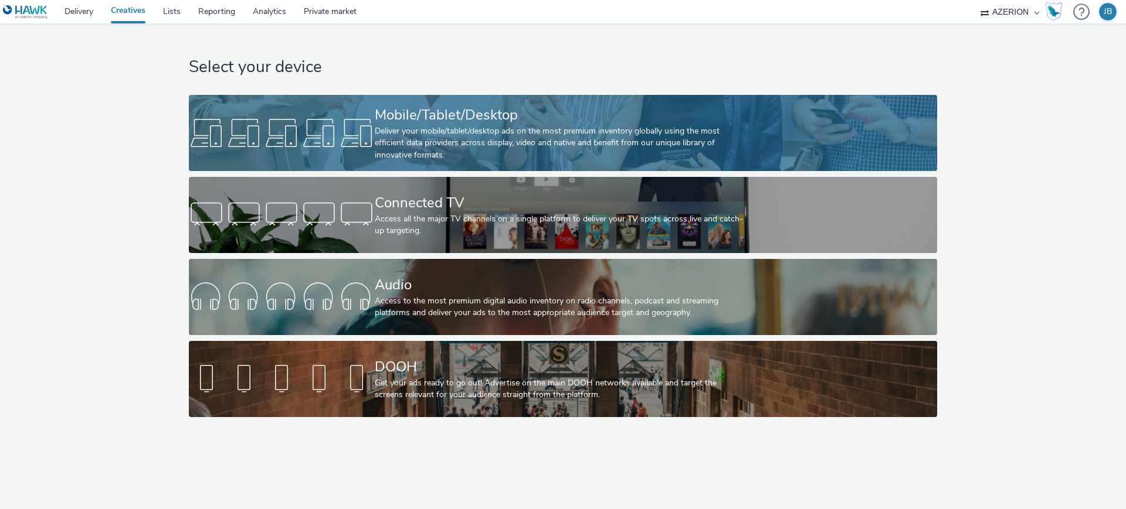 The image size is (1126, 509). What do you see at coordinates (562, 379) in the screenshot?
I see `a: DOOHGet your ads ready to go out! Advertise on the main DOOH networks available and target the sc...` at bounding box center [562, 379].